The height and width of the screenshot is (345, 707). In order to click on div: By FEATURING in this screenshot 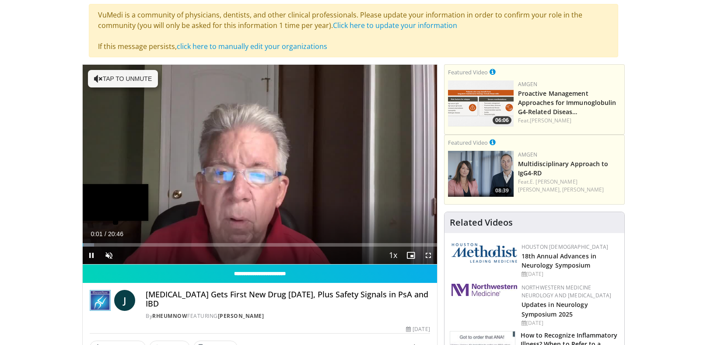, I will do `click(288, 316)`.